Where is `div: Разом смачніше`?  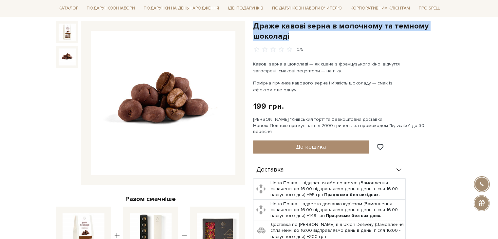
div: Разом смачніше is located at coordinates (151, 199).